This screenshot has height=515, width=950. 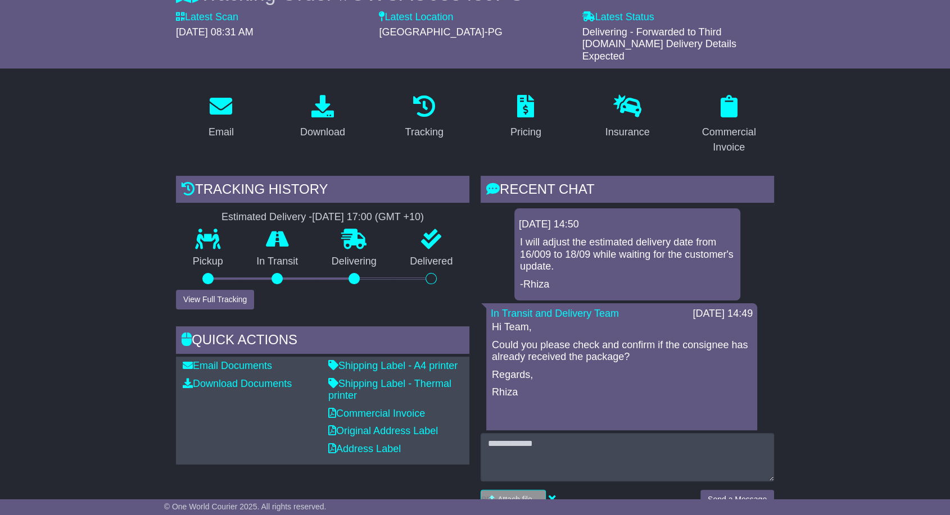 I want to click on p: Rhiza, so click(x=621, y=393).